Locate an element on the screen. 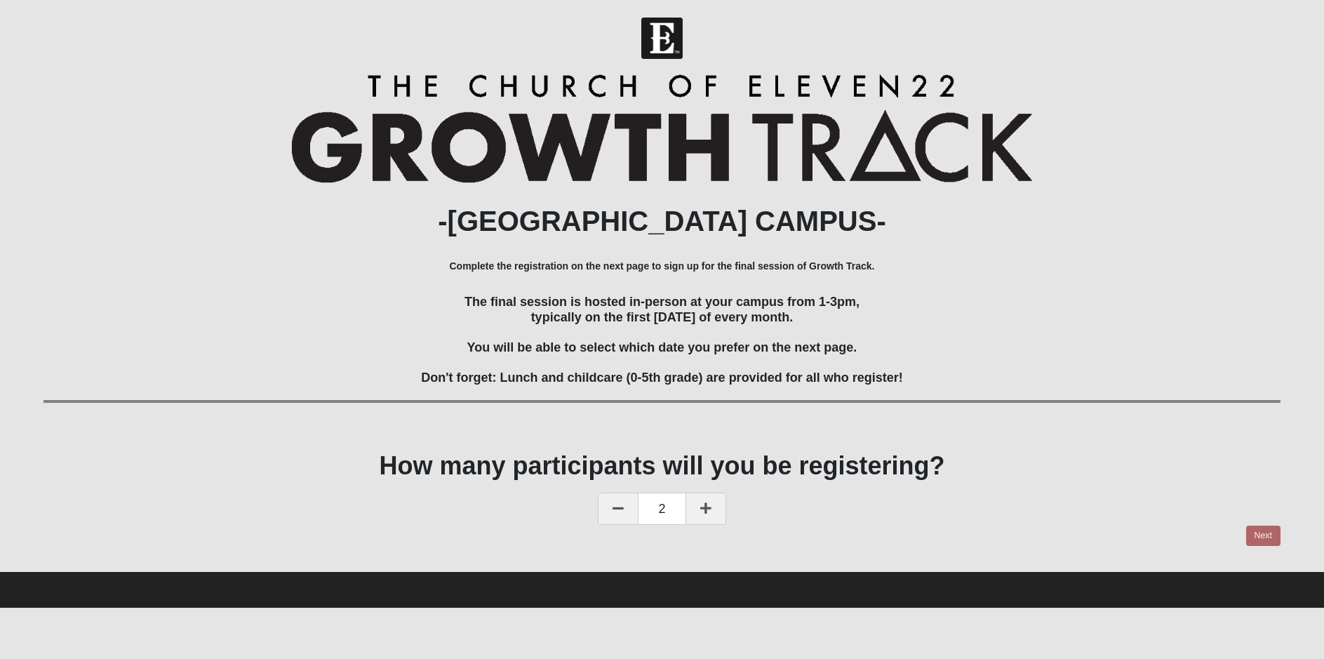 This screenshot has width=1324, height=659. h1: How many participants will you be registering? is located at coordinates (662, 465).